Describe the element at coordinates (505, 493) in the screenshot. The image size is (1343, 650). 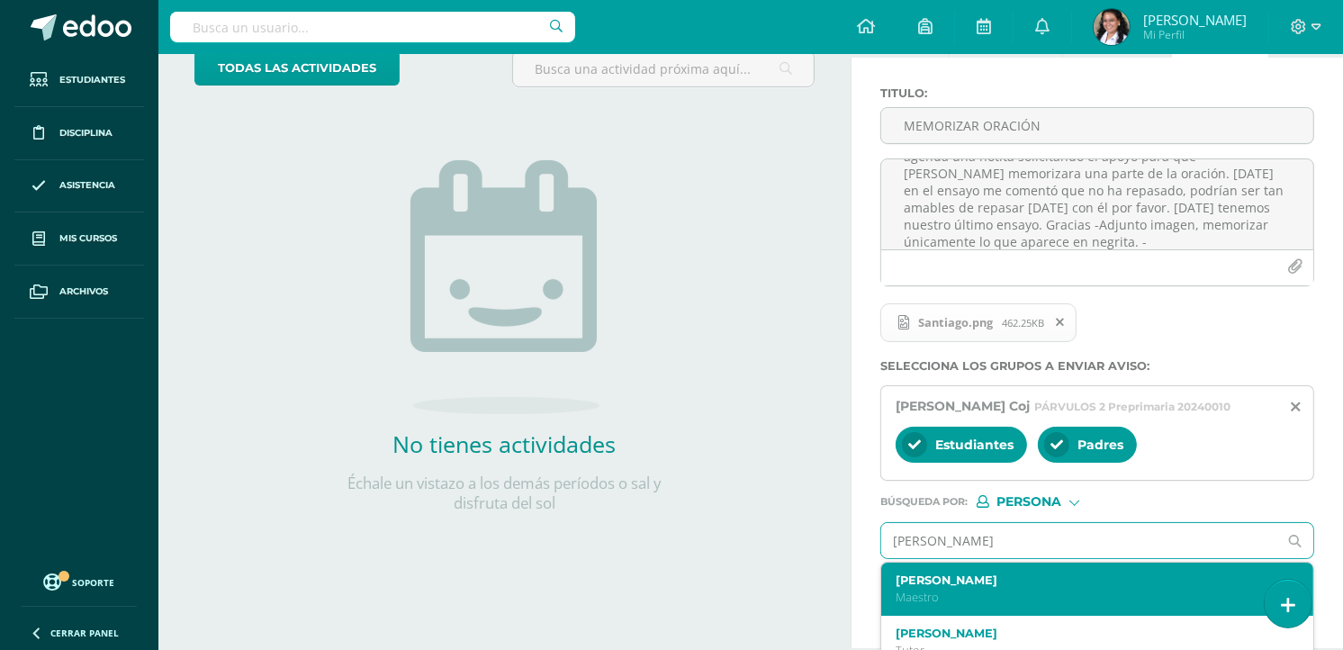
I see `p: Échale un vistazo a los demás períodos o sal y disfruta del sol` at that location.